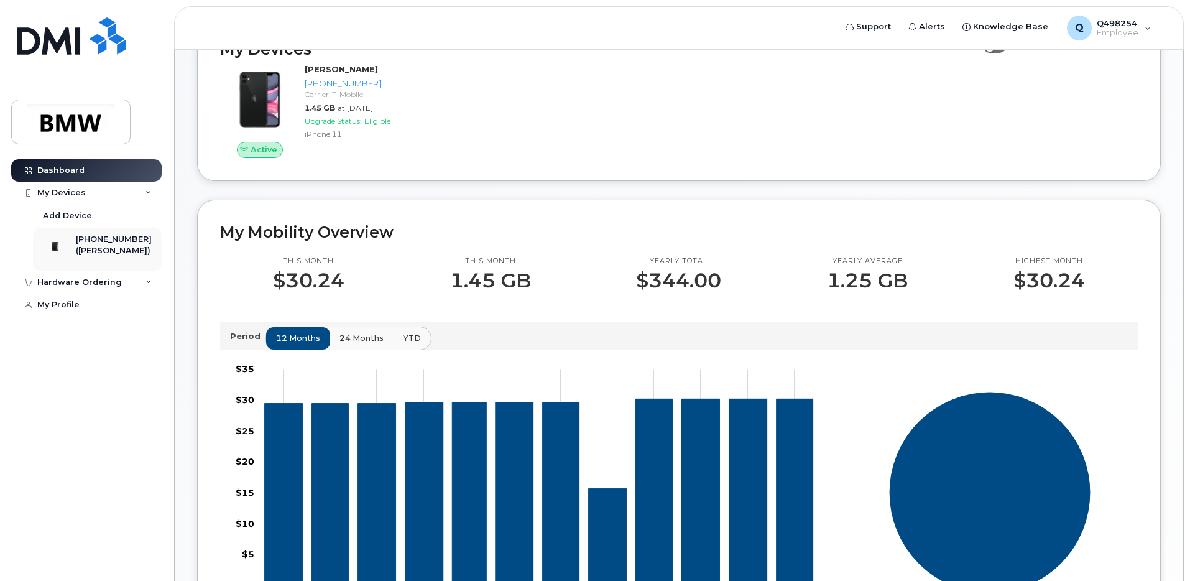 The height and width of the screenshot is (581, 1190). What do you see at coordinates (868, 281) in the screenshot?
I see `p: 1.25 GB` at bounding box center [868, 281].